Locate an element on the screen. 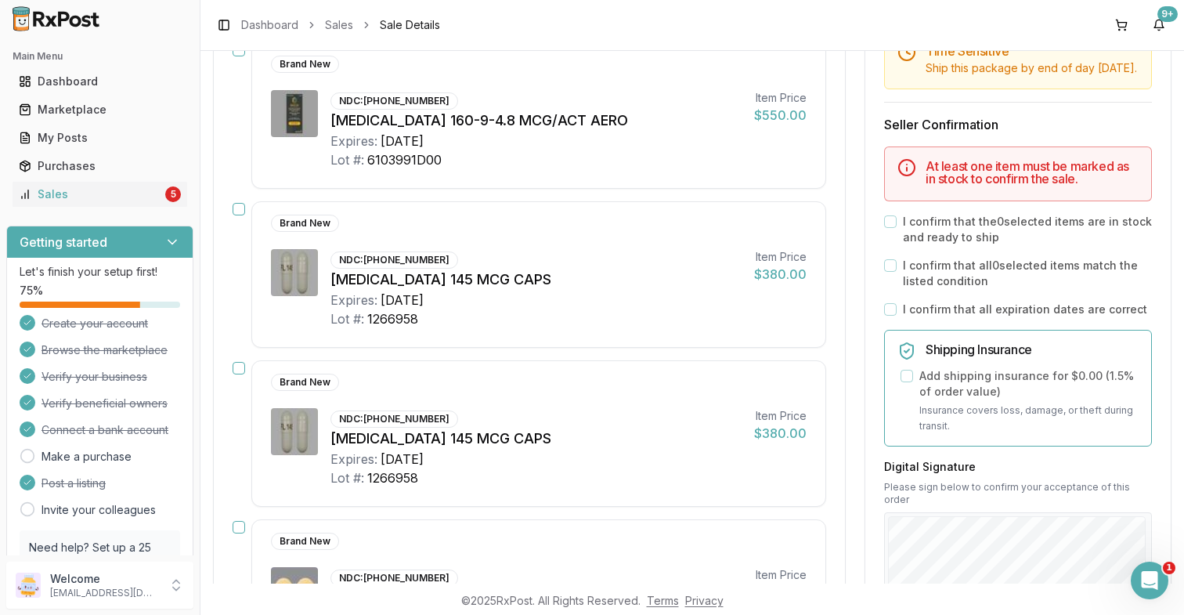 Image resolution: width=1184 pixels, height=615 pixels. h3: Getting started is located at coordinates (63, 242).